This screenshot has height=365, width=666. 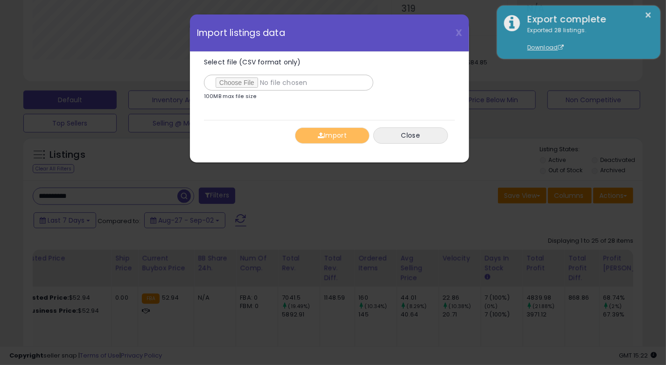 I want to click on a: Download, so click(x=546, y=47).